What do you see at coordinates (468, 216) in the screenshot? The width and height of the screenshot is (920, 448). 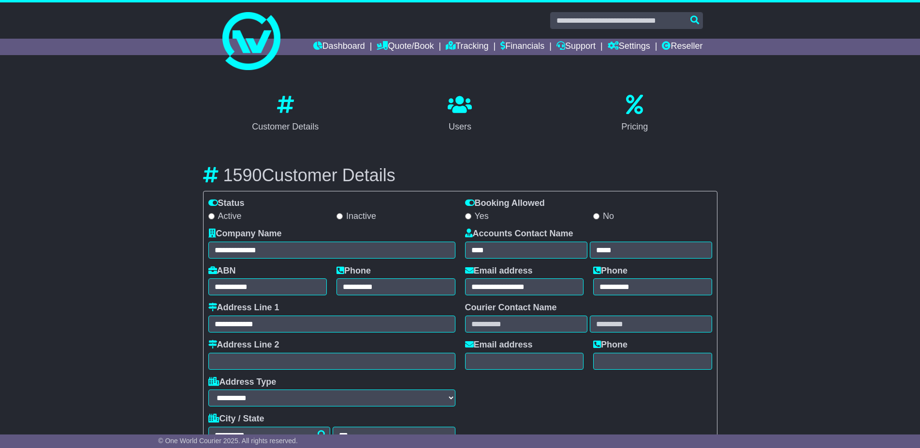 I see `input: Yes` at bounding box center [468, 216].